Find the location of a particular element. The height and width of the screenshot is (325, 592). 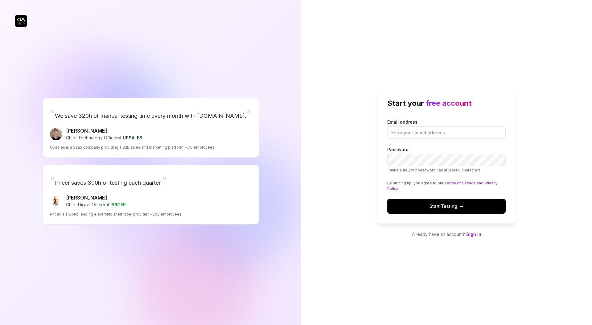

p: Chief Technology Officer at is located at coordinates (104, 137).